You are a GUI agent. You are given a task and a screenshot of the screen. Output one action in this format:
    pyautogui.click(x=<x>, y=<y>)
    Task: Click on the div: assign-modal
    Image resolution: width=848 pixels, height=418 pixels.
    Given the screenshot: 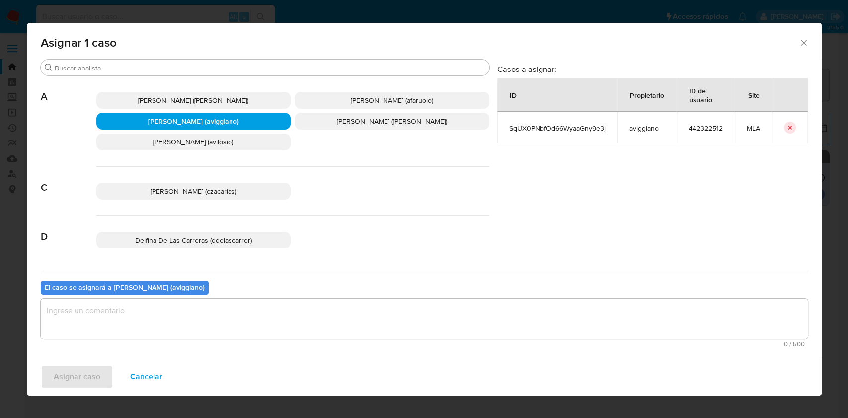 What is the action you would take?
    pyautogui.click(x=424, y=209)
    